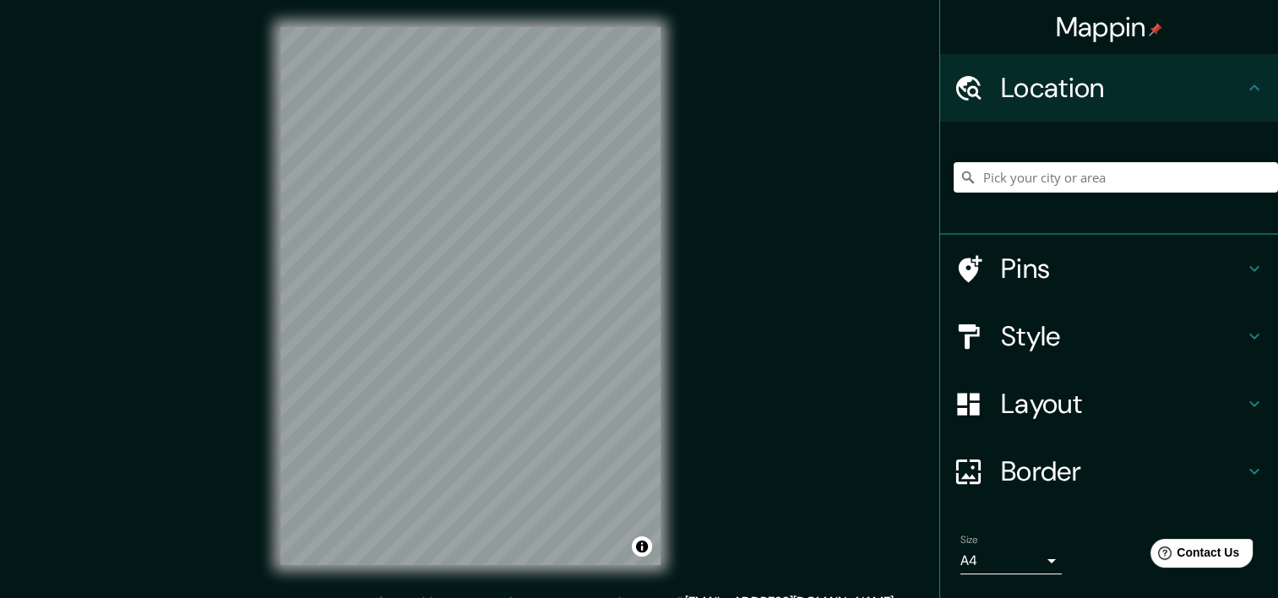  Describe the element at coordinates (1123, 404) in the screenshot. I see `h4: Layout` at that location.